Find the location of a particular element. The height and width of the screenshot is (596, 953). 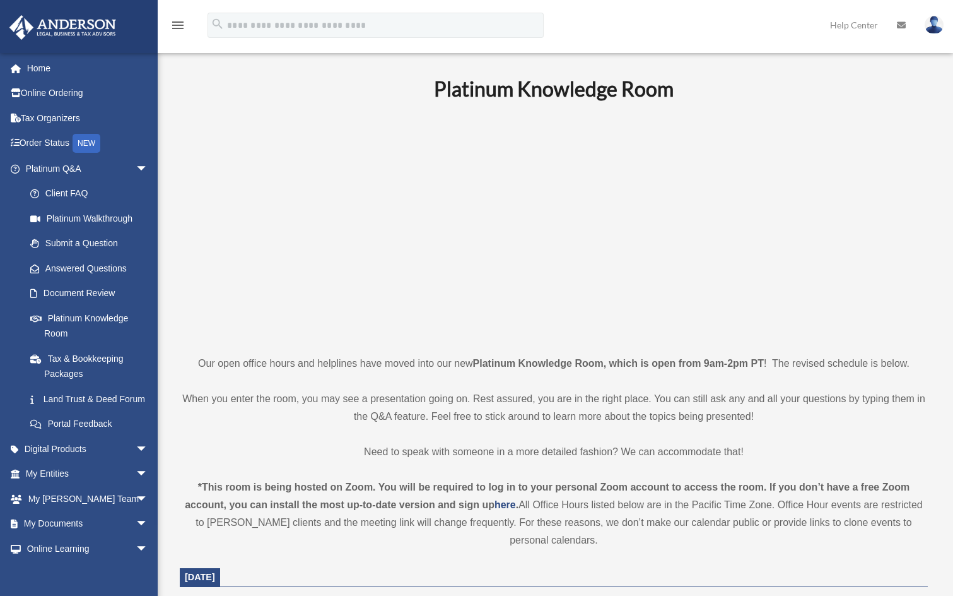

a: My Documentsarrow_drop_down is located at coordinates (88, 524).